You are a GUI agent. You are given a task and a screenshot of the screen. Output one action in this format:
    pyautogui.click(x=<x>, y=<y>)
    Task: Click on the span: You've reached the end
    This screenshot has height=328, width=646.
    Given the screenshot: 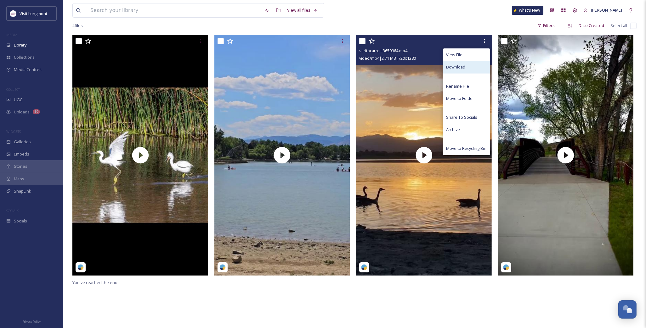 What is the action you would take?
    pyautogui.click(x=95, y=283)
    